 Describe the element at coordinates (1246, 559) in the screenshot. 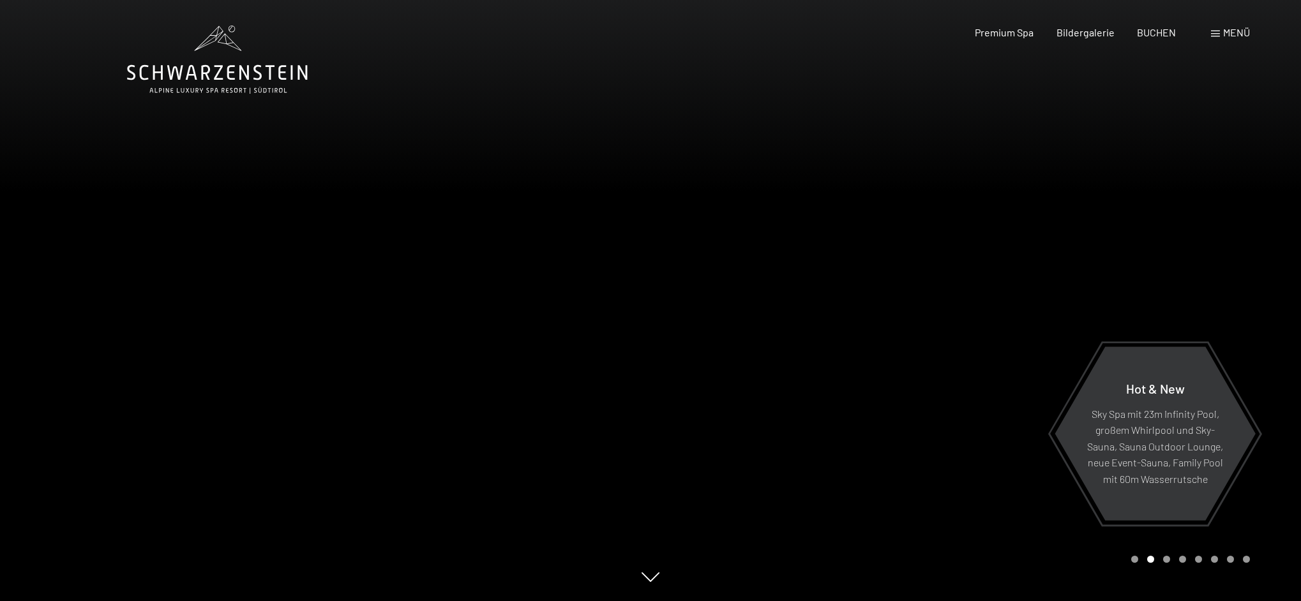

I see `div: Carousel Page 8` at that location.